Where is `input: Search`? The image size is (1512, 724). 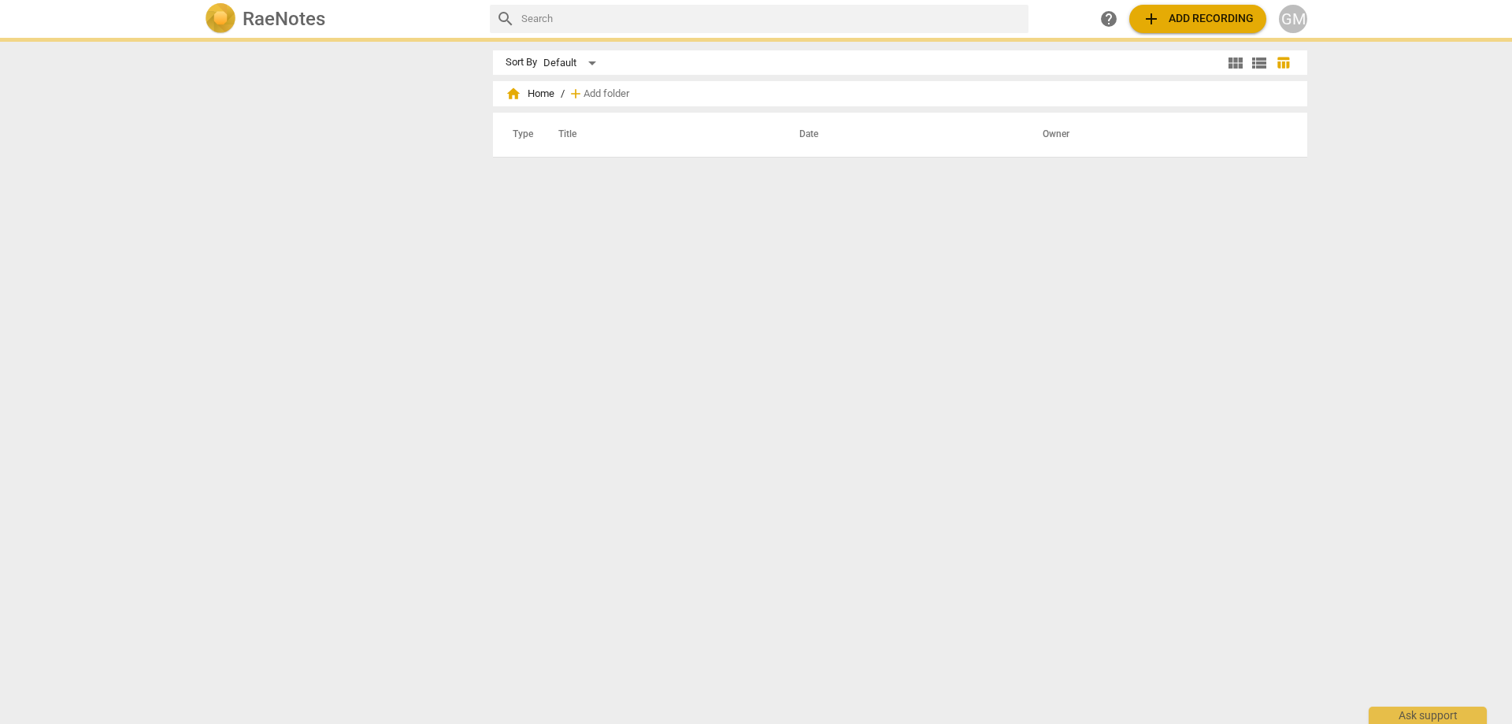 input: Search is located at coordinates (772, 19).